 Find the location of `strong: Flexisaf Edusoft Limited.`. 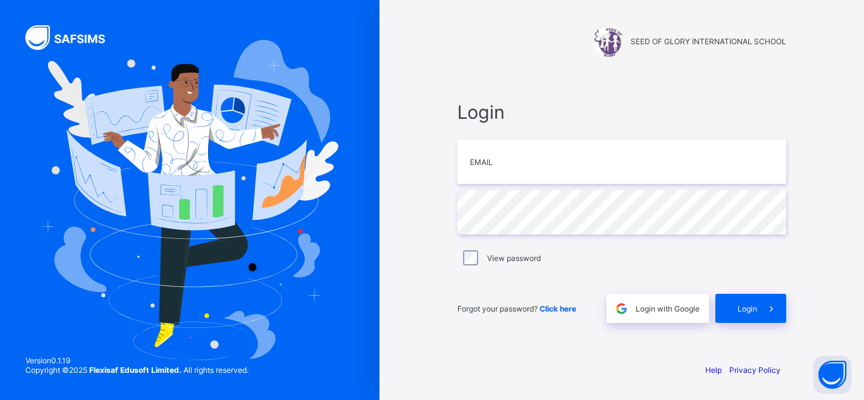

strong: Flexisaf Edusoft Limited. is located at coordinates (135, 370).